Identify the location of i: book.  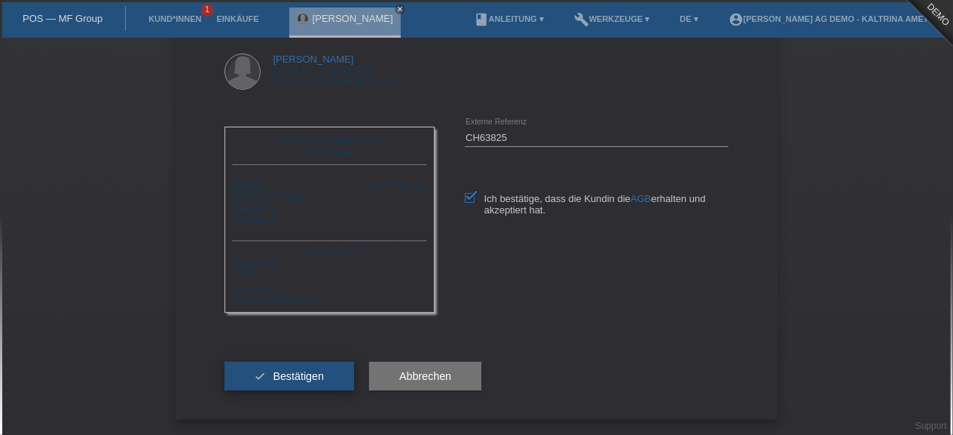
(481, 20).